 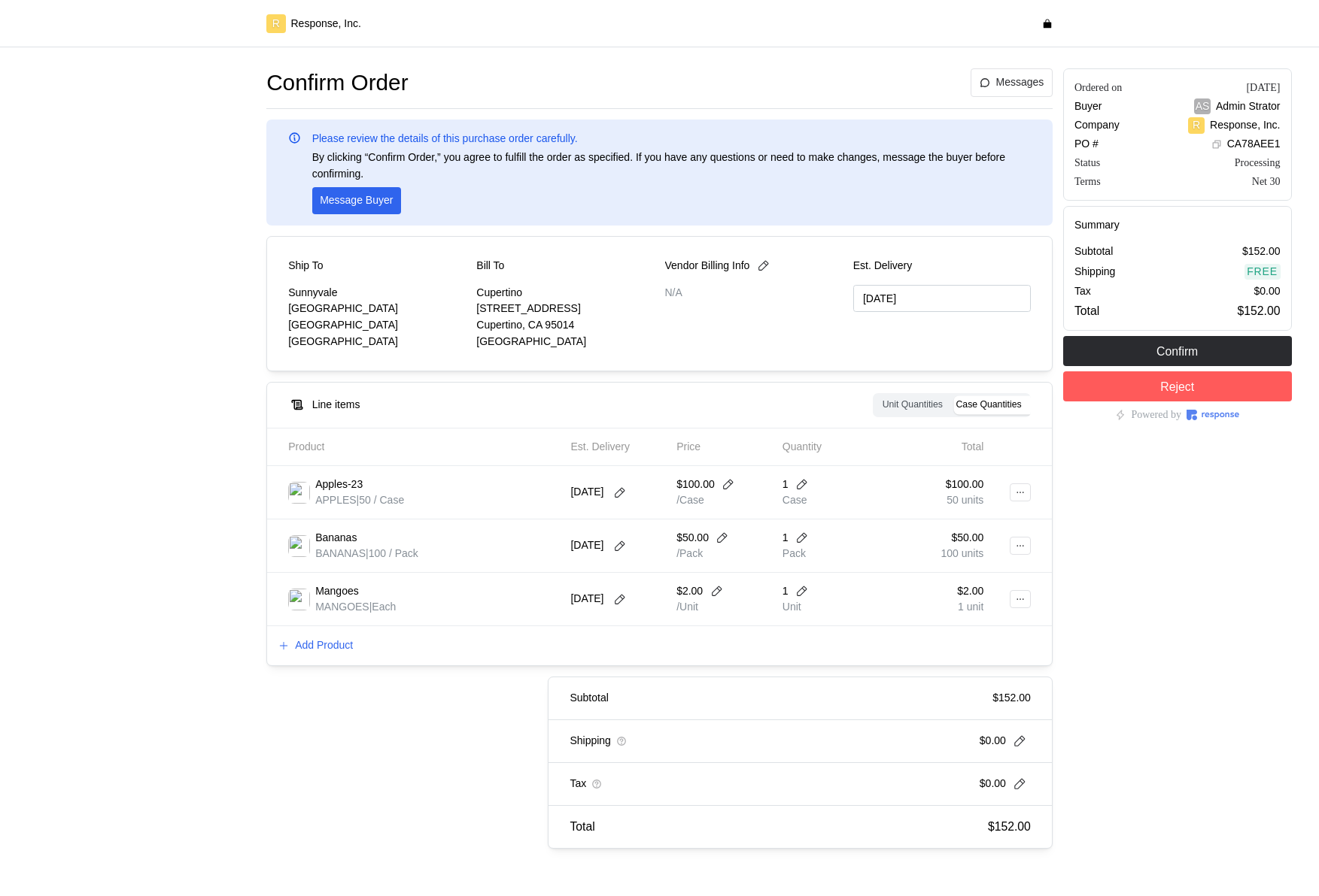 What do you see at coordinates (565, 325) in the screenshot?
I see `p: Cupertino, CA 95014` at bounding box center [565, 325].